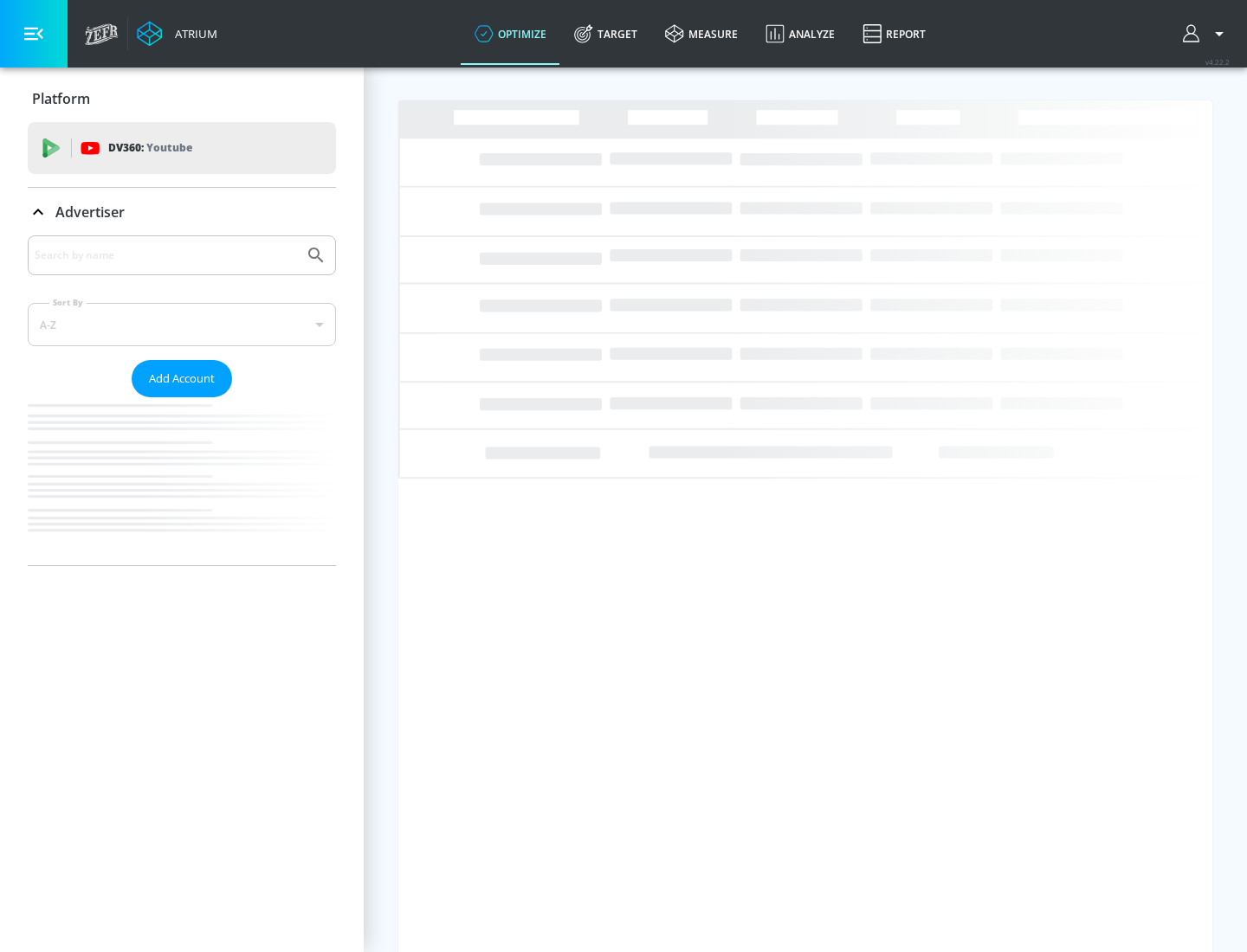 The image size is (1247, 952). What do you see at coordinates (701, 33) in the screenshot?
I see `a: measure` at bounding box center [701, 33].